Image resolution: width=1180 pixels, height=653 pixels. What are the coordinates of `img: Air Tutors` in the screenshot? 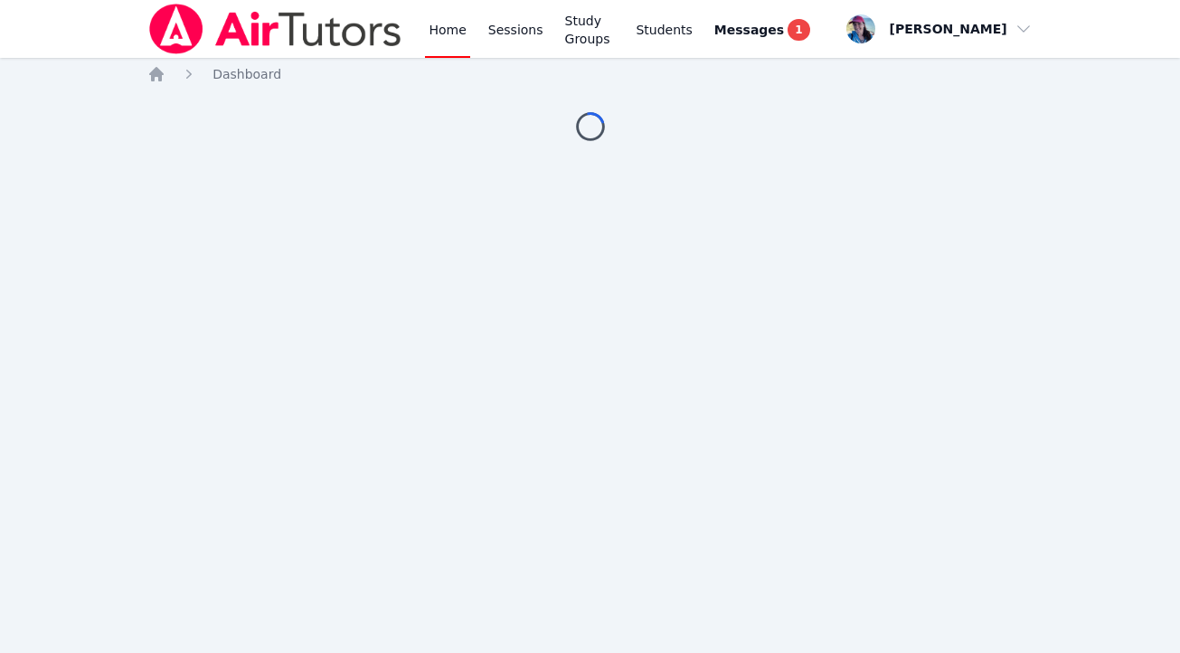 It's located at (275, 29).